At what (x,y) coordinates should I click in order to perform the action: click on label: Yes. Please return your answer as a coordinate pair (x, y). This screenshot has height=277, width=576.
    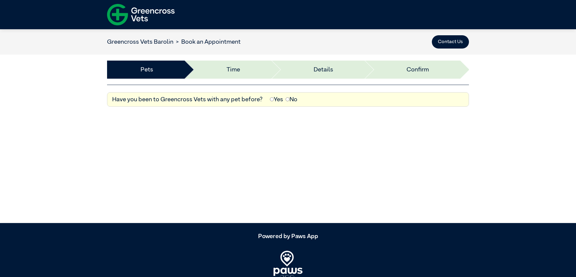
    Looking at the image, I should click on (276, 99).